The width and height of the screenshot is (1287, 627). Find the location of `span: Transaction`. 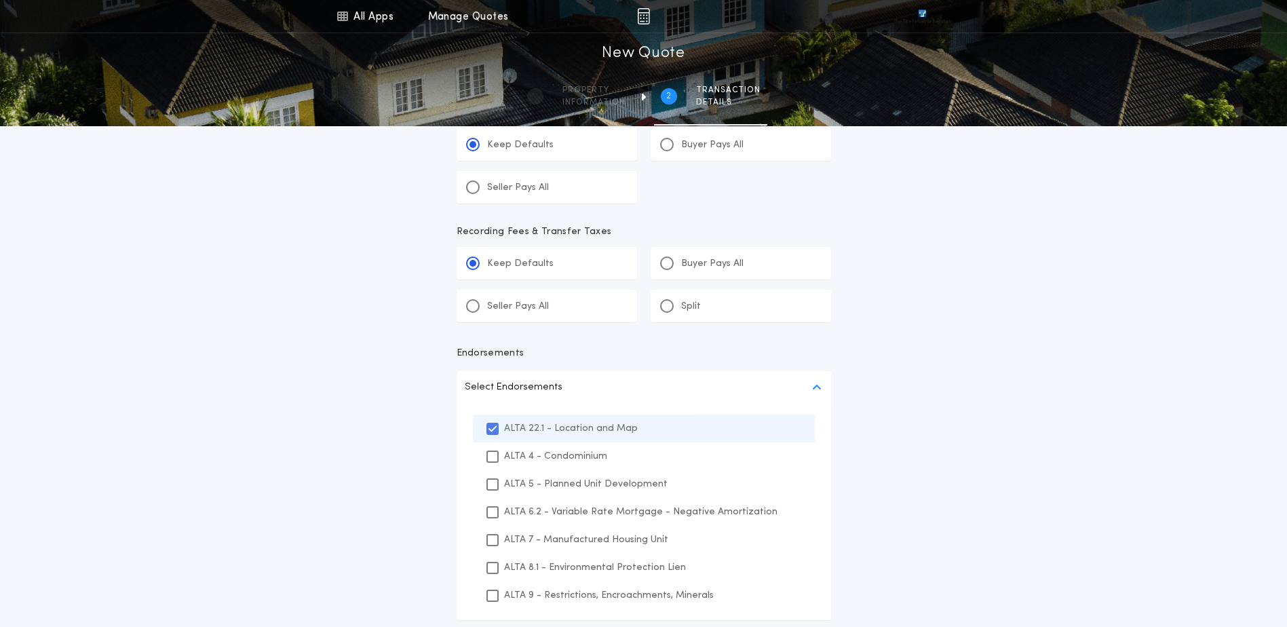

span: Transaction is located at coordinates (728, 90).